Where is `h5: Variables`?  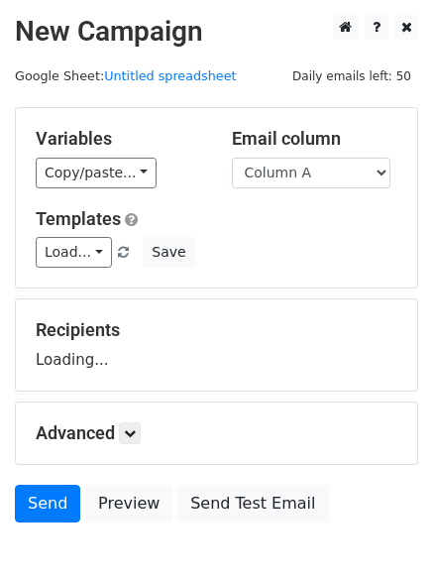
h5: Variables is located at coordinates (119, 139).